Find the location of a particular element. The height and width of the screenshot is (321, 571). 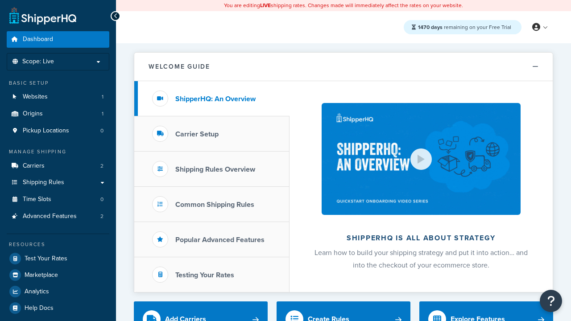

h2: Welcome Guide is located at coordinates (179, 66).